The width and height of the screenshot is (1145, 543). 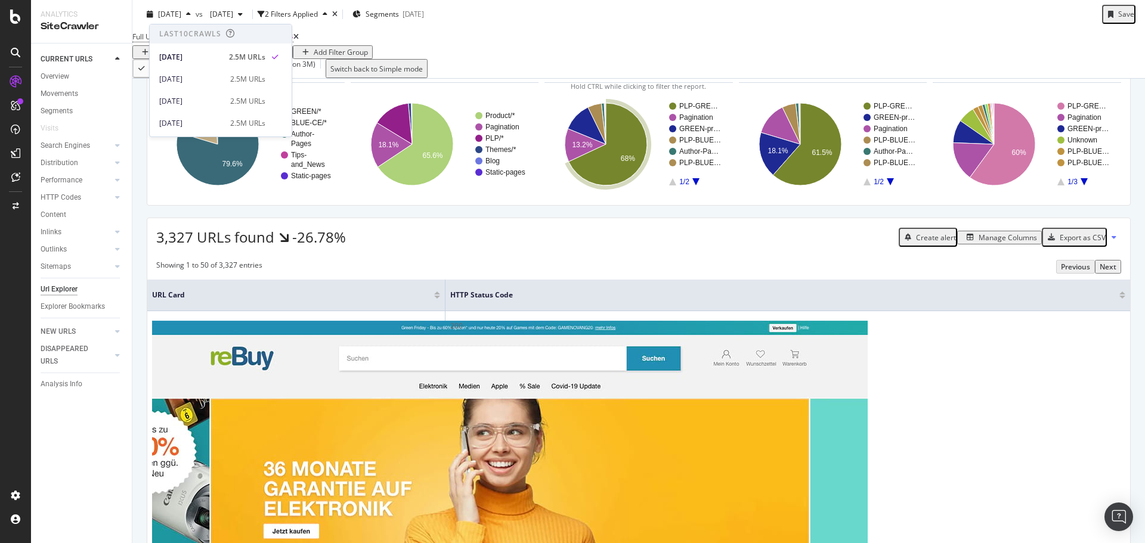 I want to click on a: Search Engines, so click(x=76, y=145).